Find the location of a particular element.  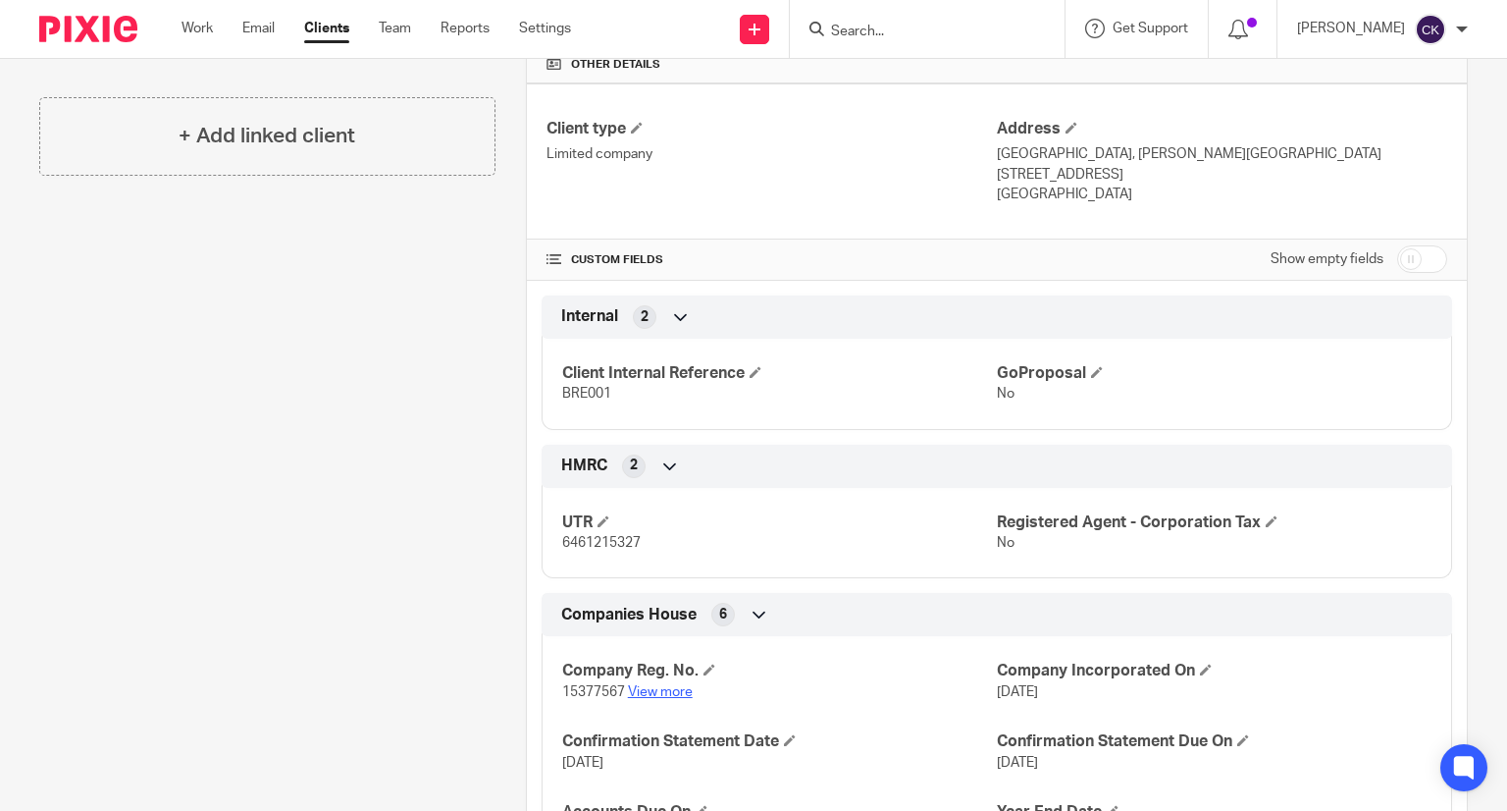

img: svg%3E is located at coordinates (1431, 29).